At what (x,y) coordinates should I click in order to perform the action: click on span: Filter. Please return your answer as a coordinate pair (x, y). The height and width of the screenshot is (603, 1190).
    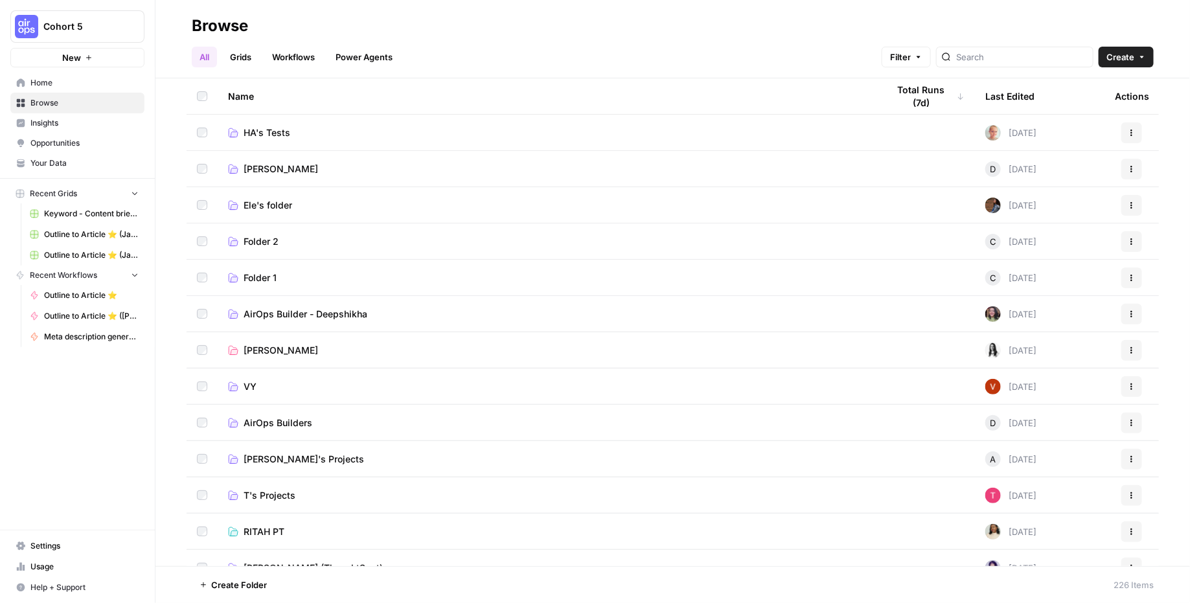
    Looking at the image, I should click on (901, 57).